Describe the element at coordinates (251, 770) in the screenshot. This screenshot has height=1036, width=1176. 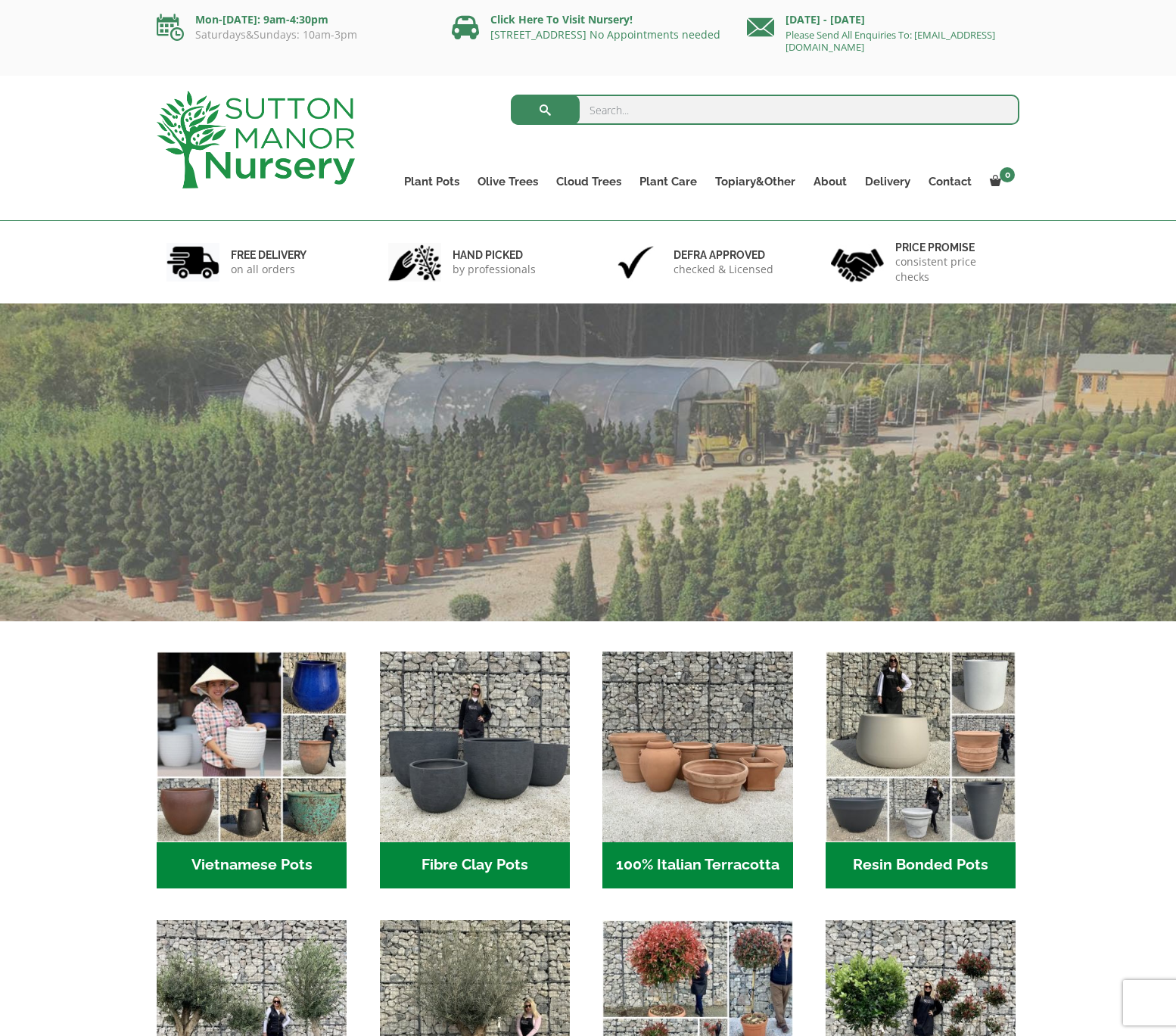
I see `a: Visit product category Vietnamese Pots` at that location.